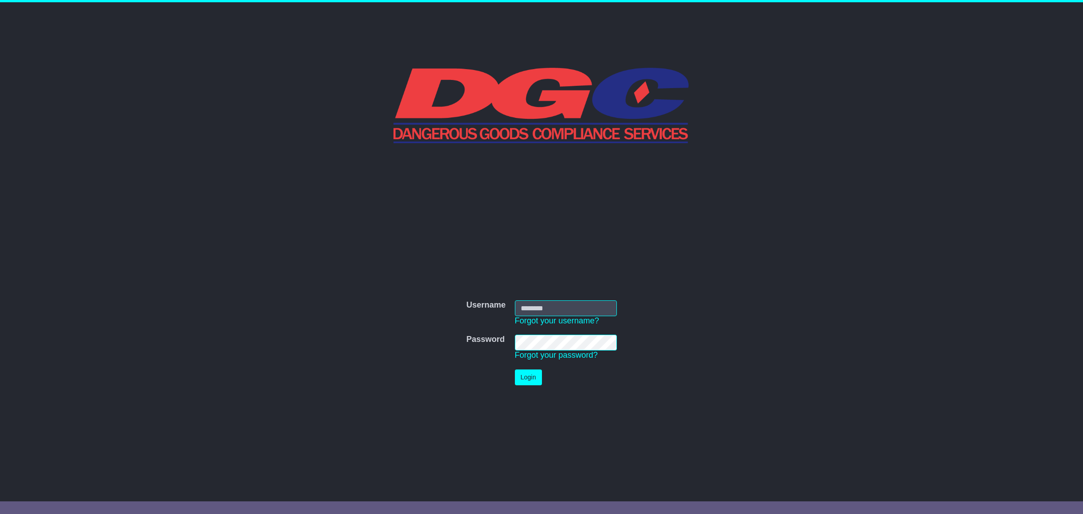 Image resolution: width=1083 pixels, height=514 pixels. Describe the element at coordinates (486, 305) in the screenshot. I see `label: Username` at that location.